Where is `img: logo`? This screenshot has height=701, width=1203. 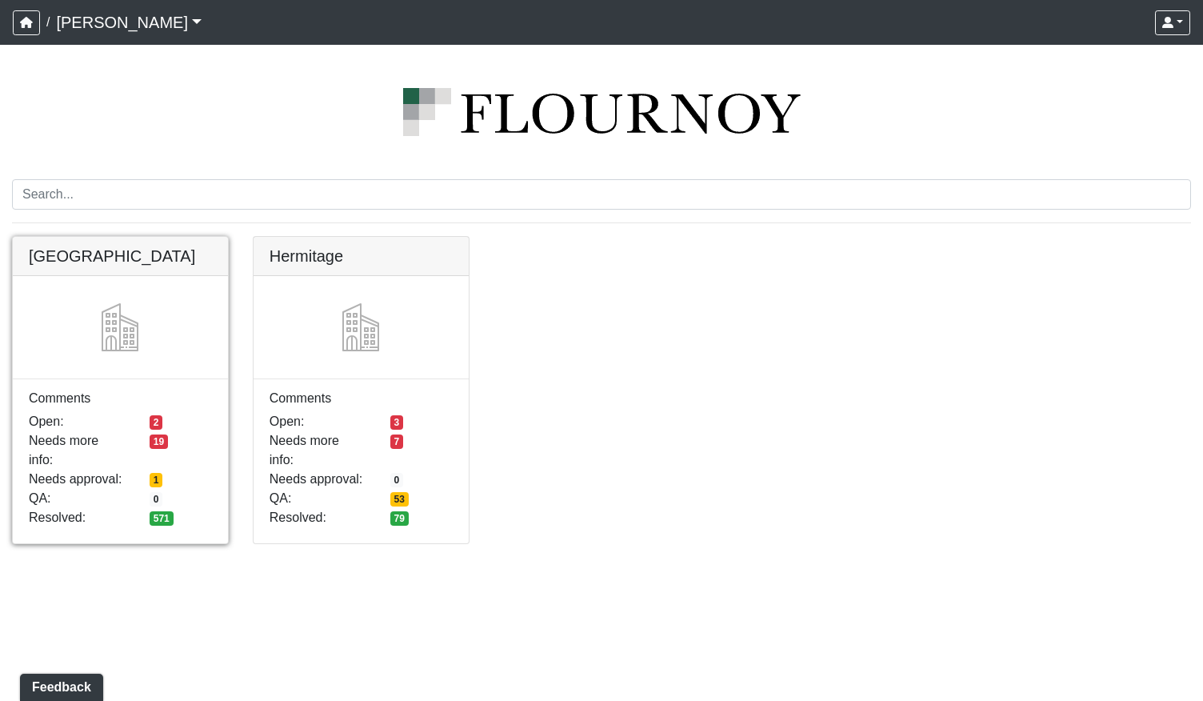
img: logo is located at coordinates (602, 112).